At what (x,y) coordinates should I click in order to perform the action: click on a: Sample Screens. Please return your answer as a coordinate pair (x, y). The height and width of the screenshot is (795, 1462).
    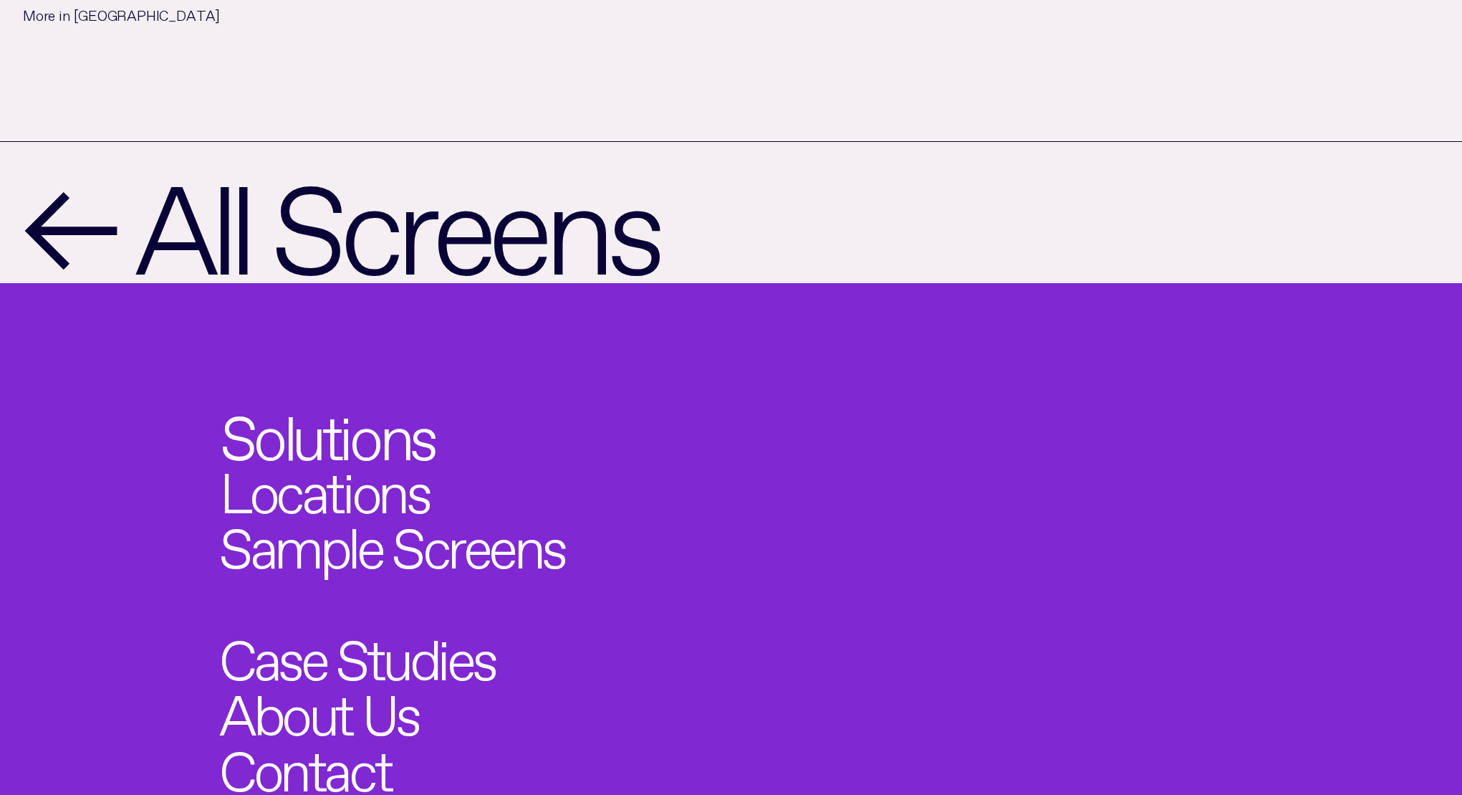
    Looking at the image, I should click on (392, 541).